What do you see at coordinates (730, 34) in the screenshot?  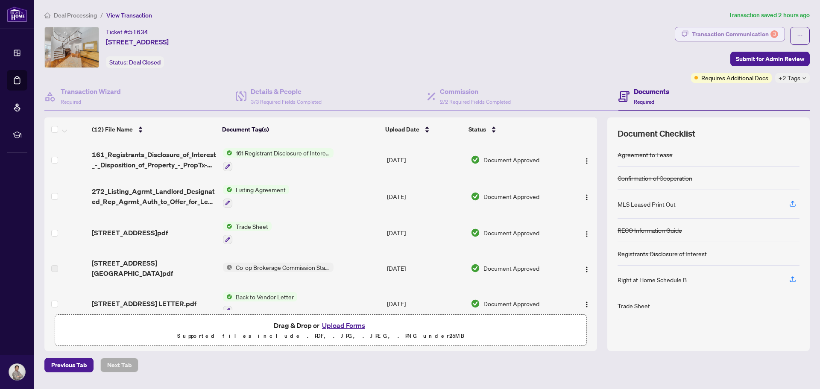 I see `button: Transaction Communication3` at bounding box center [730, 34].